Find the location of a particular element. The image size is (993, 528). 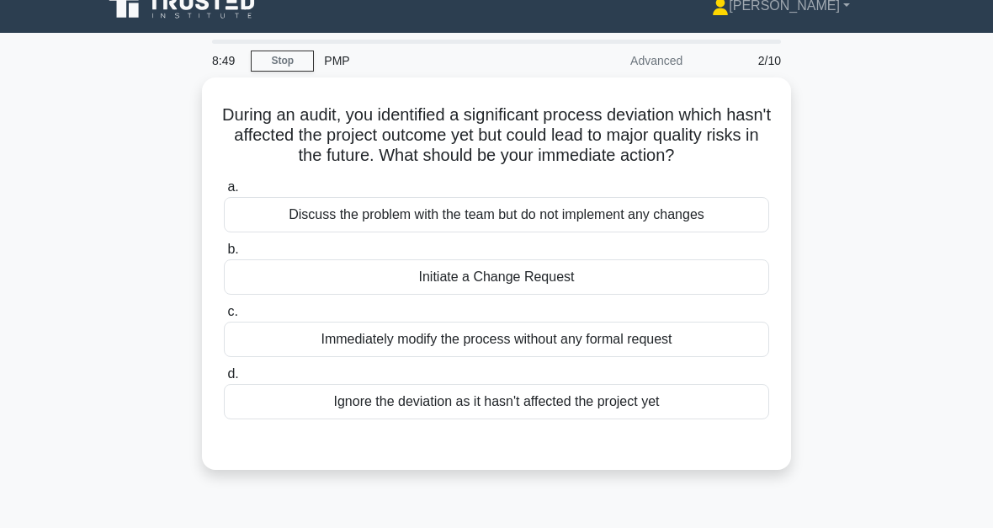

div: 2/10 is located at coordinates (741, 61).